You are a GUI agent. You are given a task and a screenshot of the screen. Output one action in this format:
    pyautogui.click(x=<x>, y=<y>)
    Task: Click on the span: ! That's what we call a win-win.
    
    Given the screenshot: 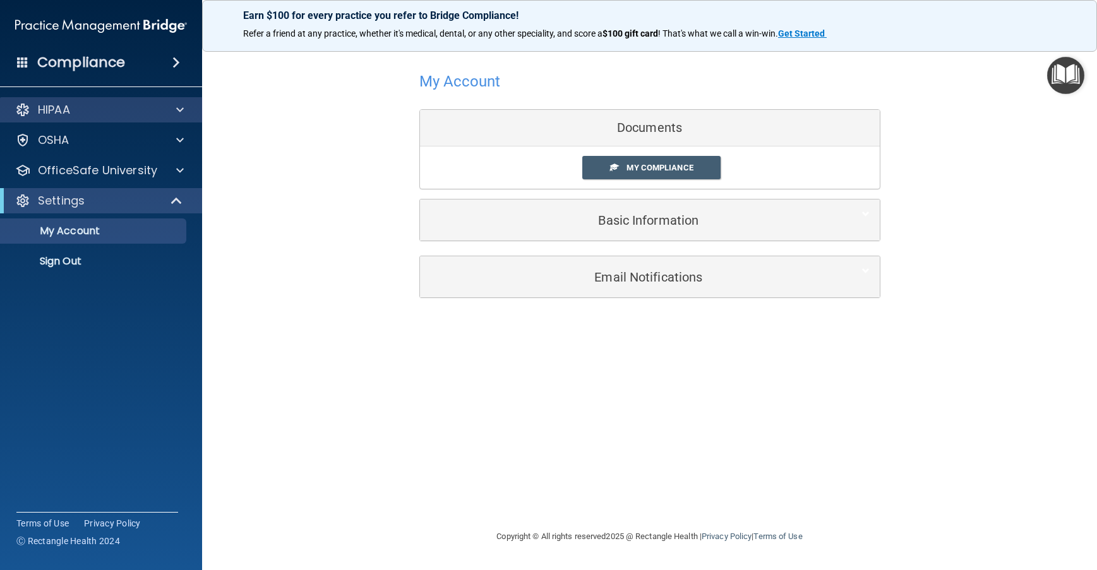 What is the action you would take?
    pyautogui.click(x=718, y=33)
    